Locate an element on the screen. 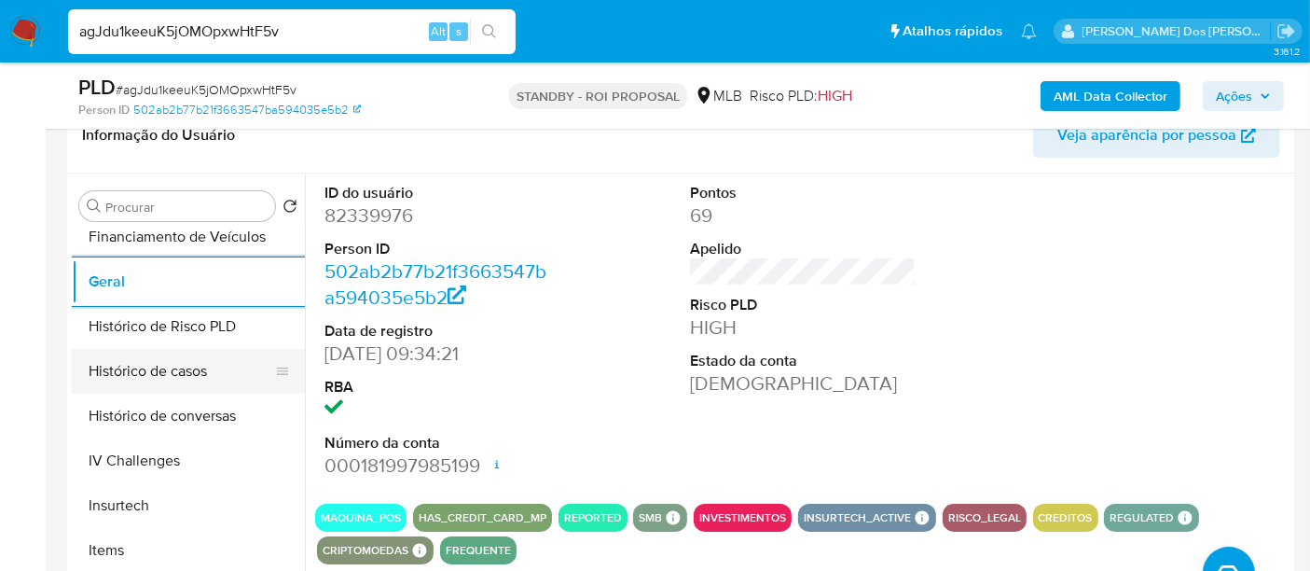  span: 3.161.2 is located at coordinates (1287, 51).